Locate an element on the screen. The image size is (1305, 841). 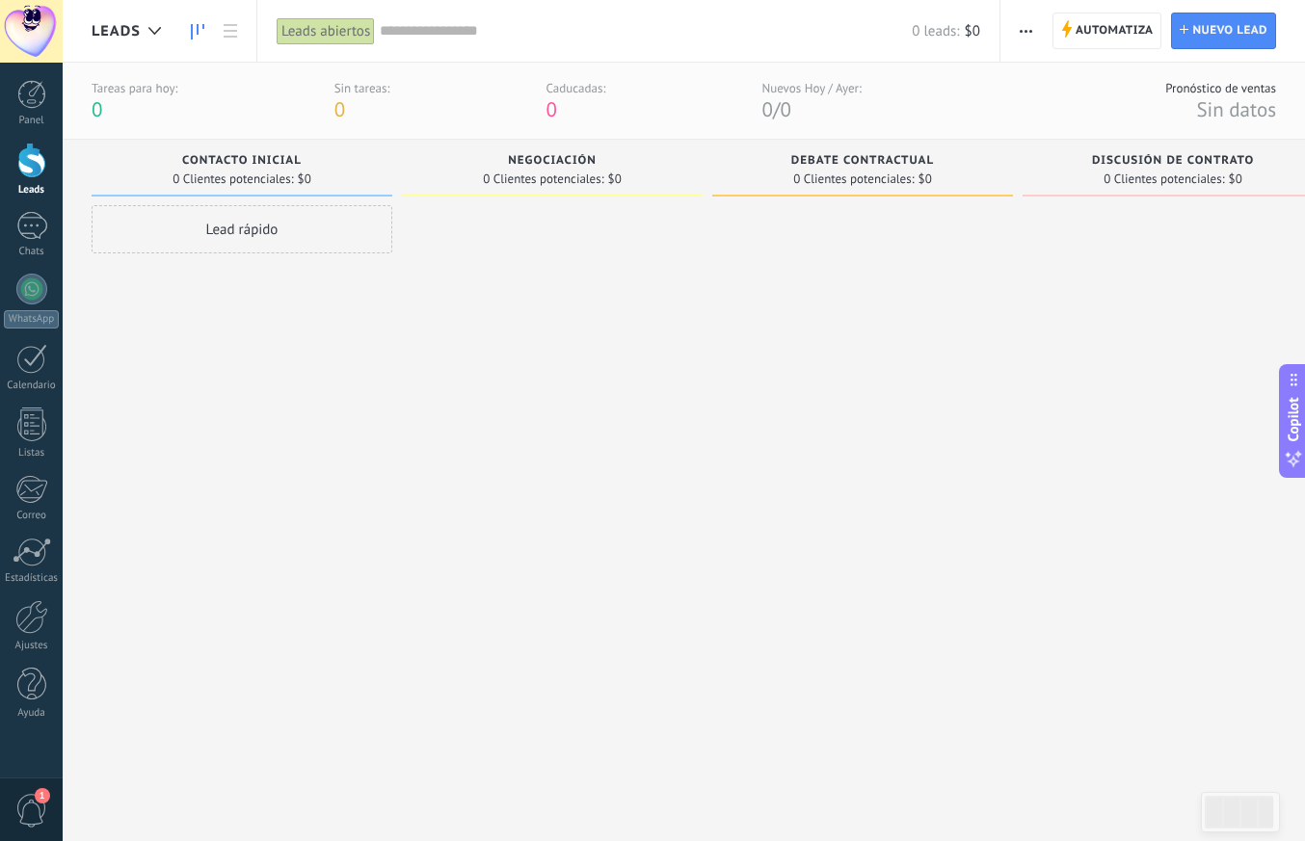
span: Discusión de contrato is located at coordinates (1173, 161).